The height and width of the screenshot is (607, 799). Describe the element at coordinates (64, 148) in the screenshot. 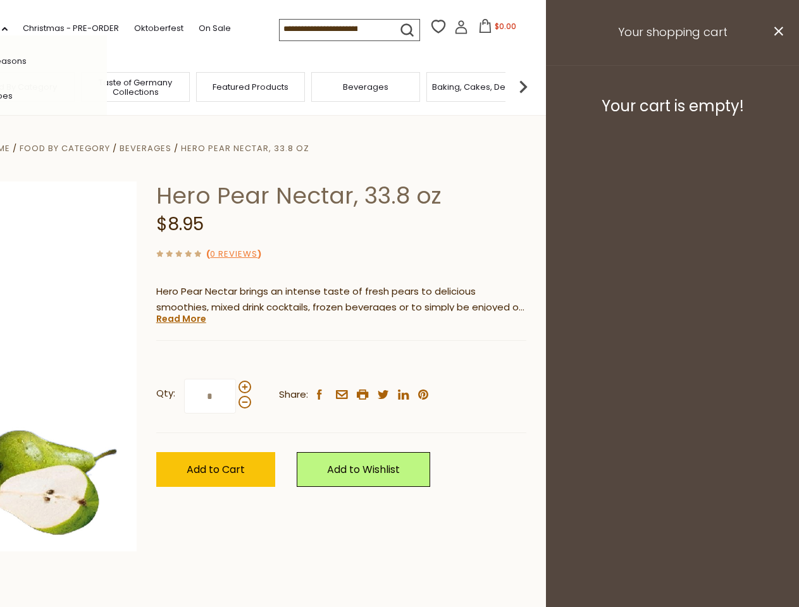

I see `a: Food By Category` at that location.